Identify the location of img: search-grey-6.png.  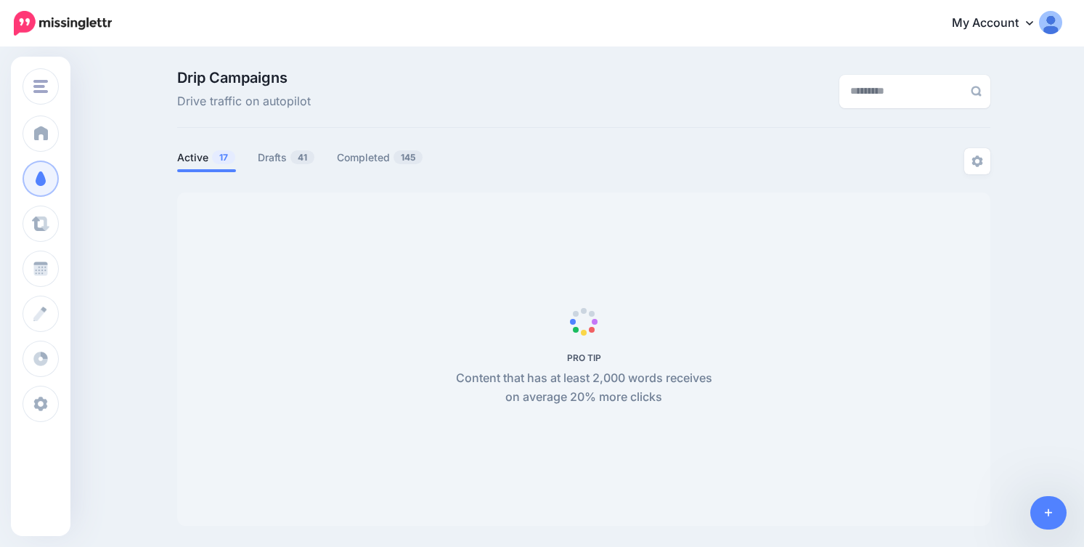
(976, 91).